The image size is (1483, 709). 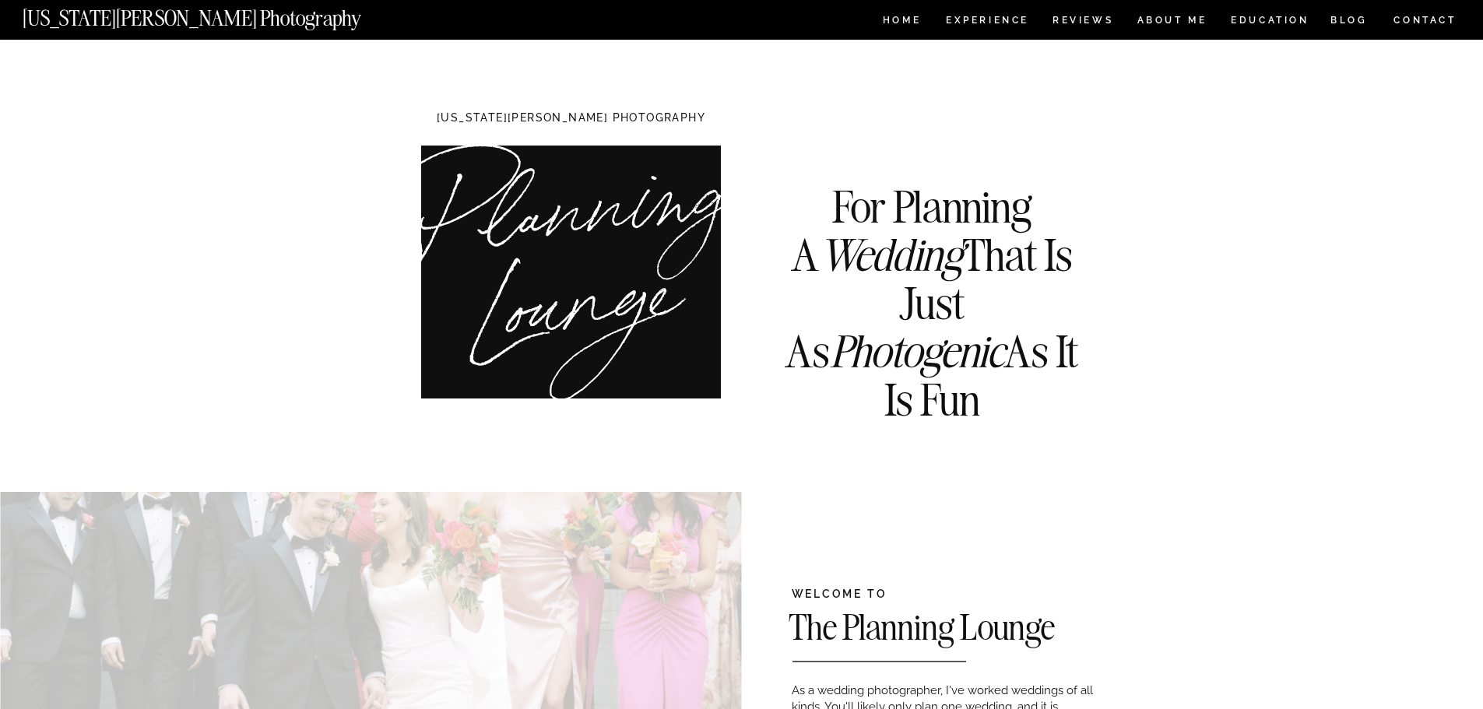 What do you see at coordinates (902, 22) in the screenshot?
I see `nav: HOME` at bounding box center [902, 22].